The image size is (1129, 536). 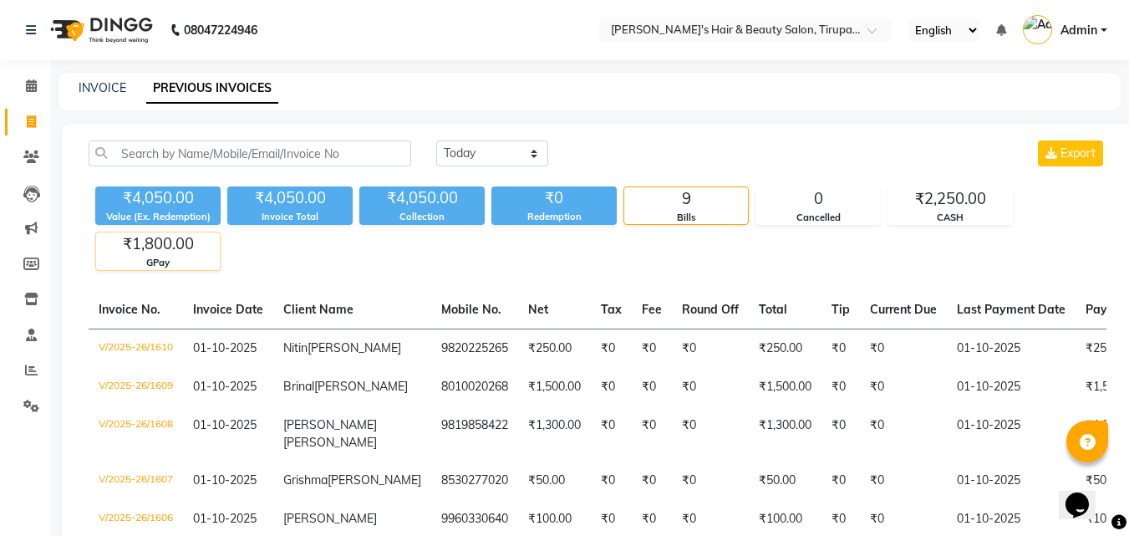 What do you see at coordinates (135, 348) in the screenshot?
I see `td: V/2025-26/1610` at bounding box center [135, 348].